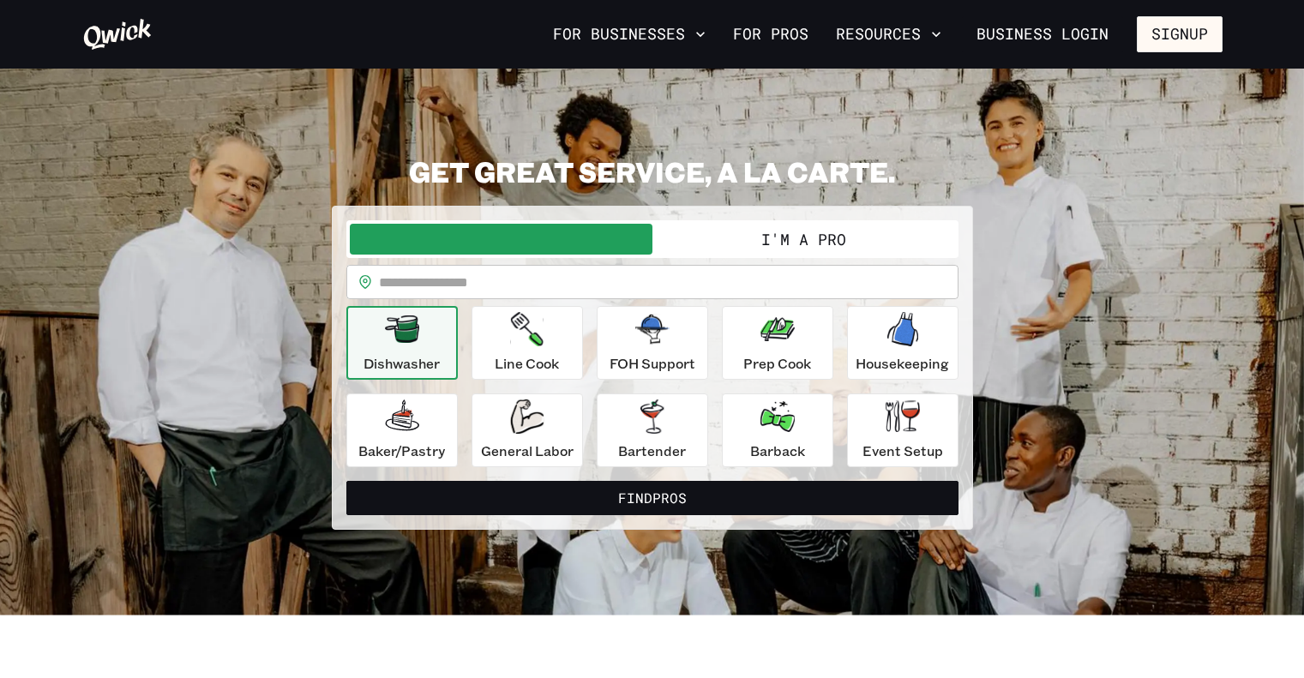  What do you see at coordinates (903, 343) in the screenshot?
I see `button: Housekeeping` at bounding box center [903, 343].